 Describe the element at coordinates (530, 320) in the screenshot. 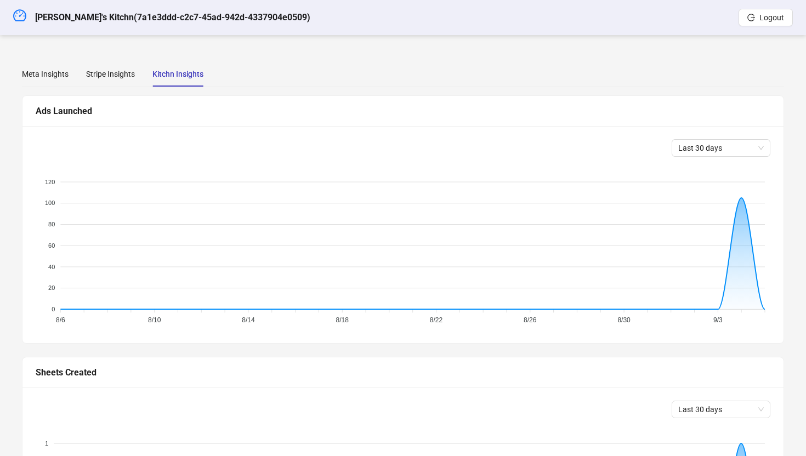

I see `tspan: 8/26` at that location.